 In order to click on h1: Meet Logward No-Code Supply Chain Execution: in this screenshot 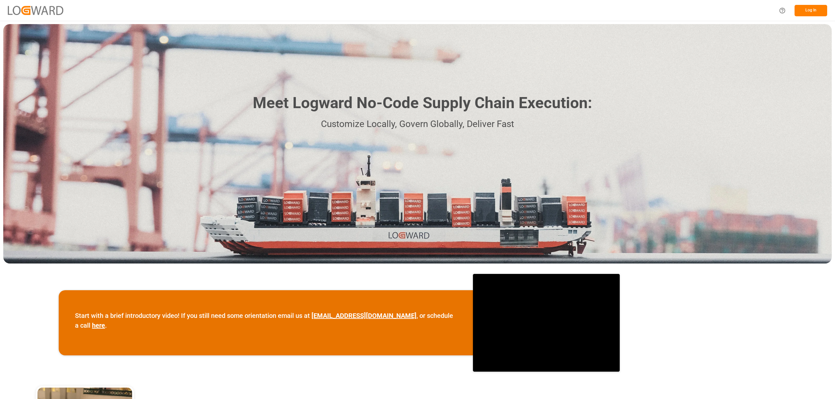, I will do `click(422, 103)`.